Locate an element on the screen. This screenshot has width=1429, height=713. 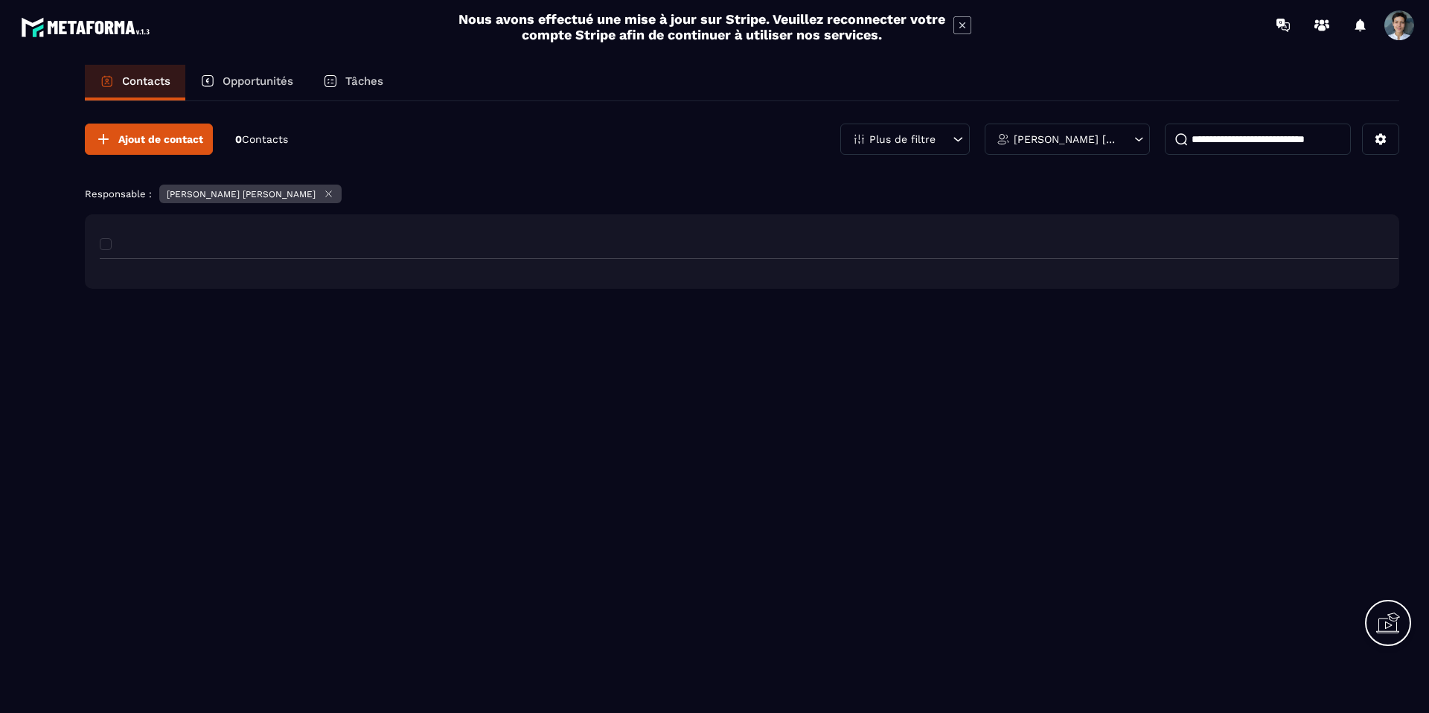
p: Tâches is located at coordinates (364, 81).